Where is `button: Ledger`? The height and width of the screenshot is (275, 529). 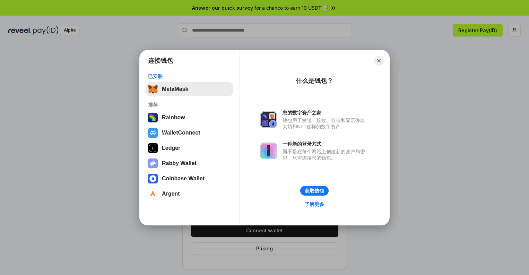
button: Ledger is located at coordinates (189, 148).